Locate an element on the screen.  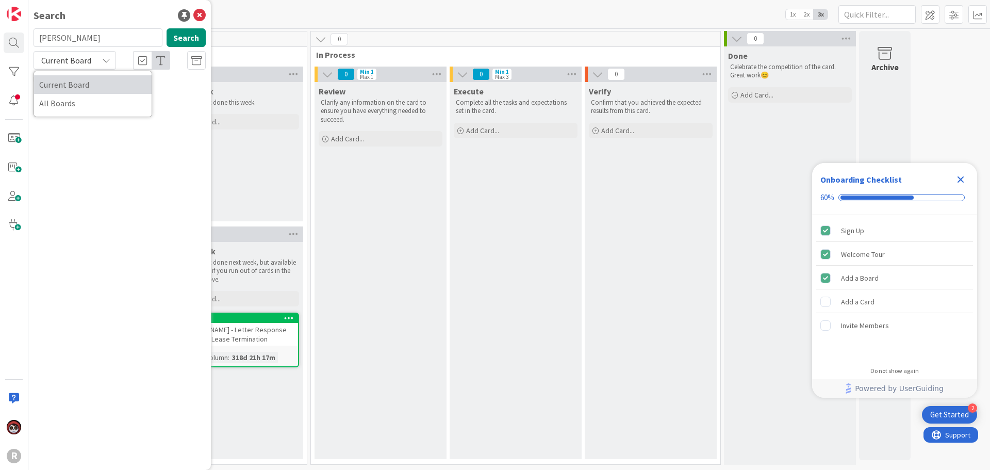
span: Done is located at coordinates (738, 56).